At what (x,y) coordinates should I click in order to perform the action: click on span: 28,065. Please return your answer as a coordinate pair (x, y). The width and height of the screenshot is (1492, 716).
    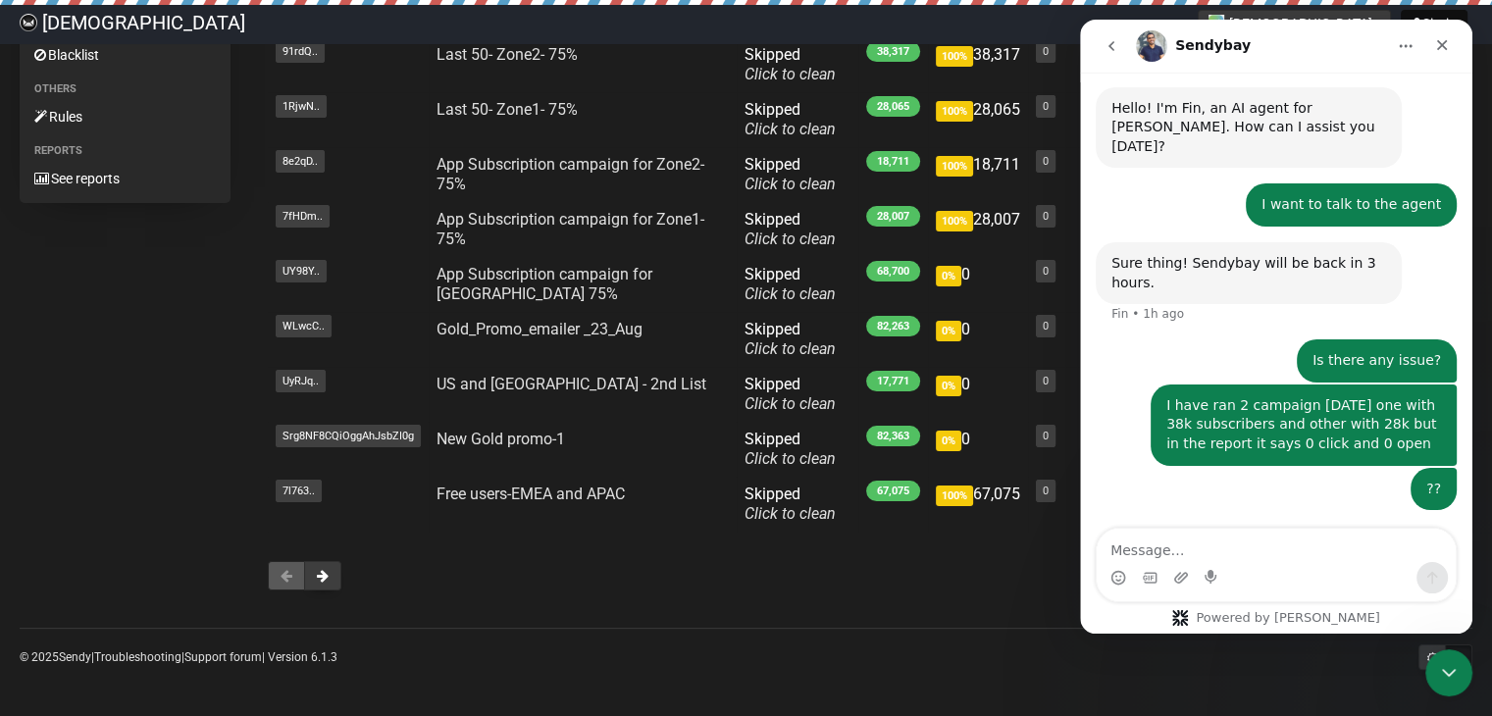
    Looking at the image, I should click on (893, 106).